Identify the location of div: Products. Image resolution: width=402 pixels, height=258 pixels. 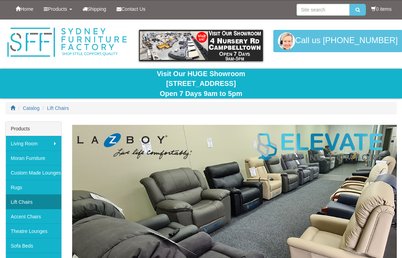
(33, 128).